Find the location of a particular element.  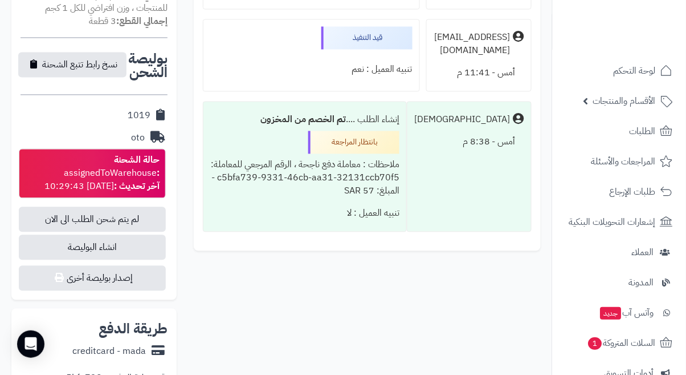

span: وآتس آب is located at coordinates (627, 312).